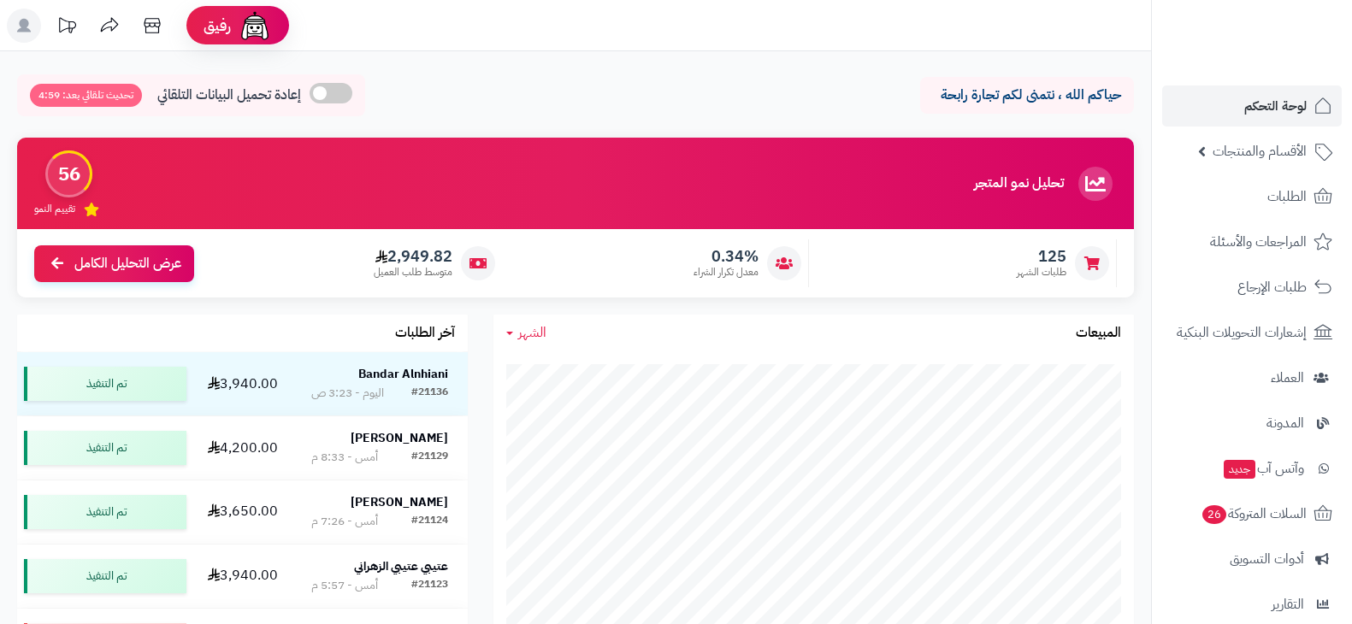  What do you see at coordinates (726, 257) in the screenshot?
I see `span: 0.34%` at bounding box center [726, 257].